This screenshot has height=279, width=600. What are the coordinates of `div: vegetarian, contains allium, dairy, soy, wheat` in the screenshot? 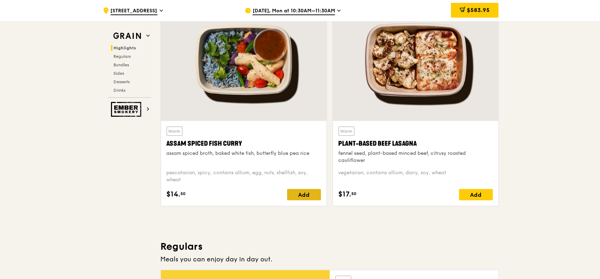 It's located at (416, 176).